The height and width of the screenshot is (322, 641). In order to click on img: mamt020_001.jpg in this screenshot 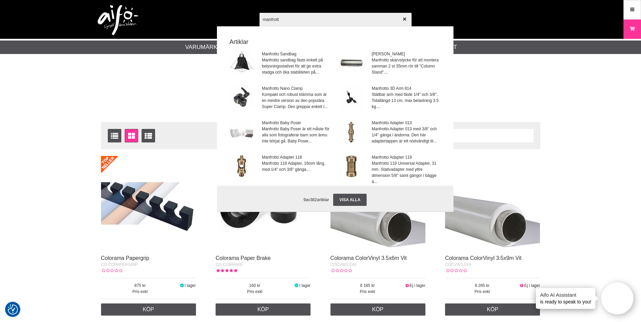, I will do `click(351, 63)`.